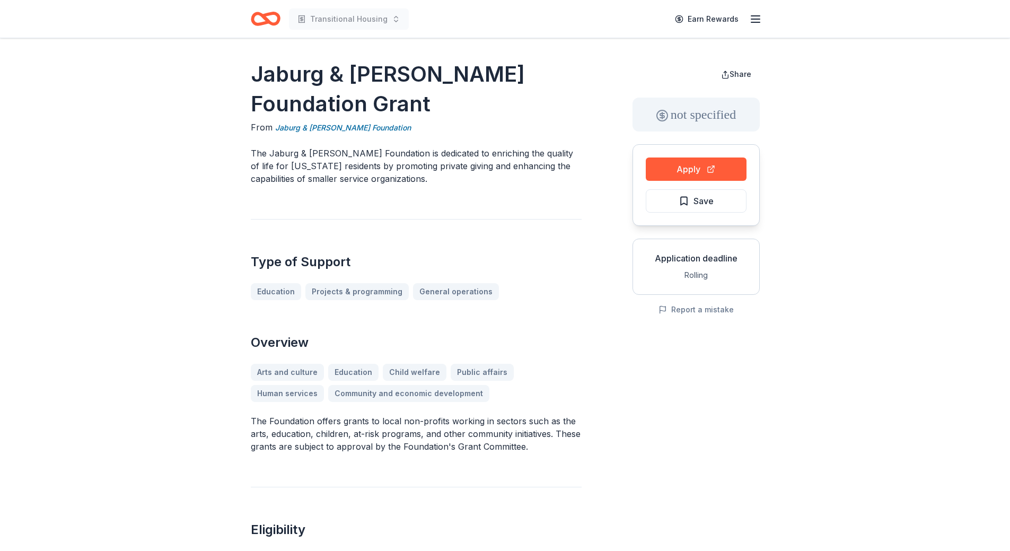 The image size is (1010, 551). What do you see at coordinates (266, 19) in the screenshot?
I see `a: Home` at bounding box center [266, 19].